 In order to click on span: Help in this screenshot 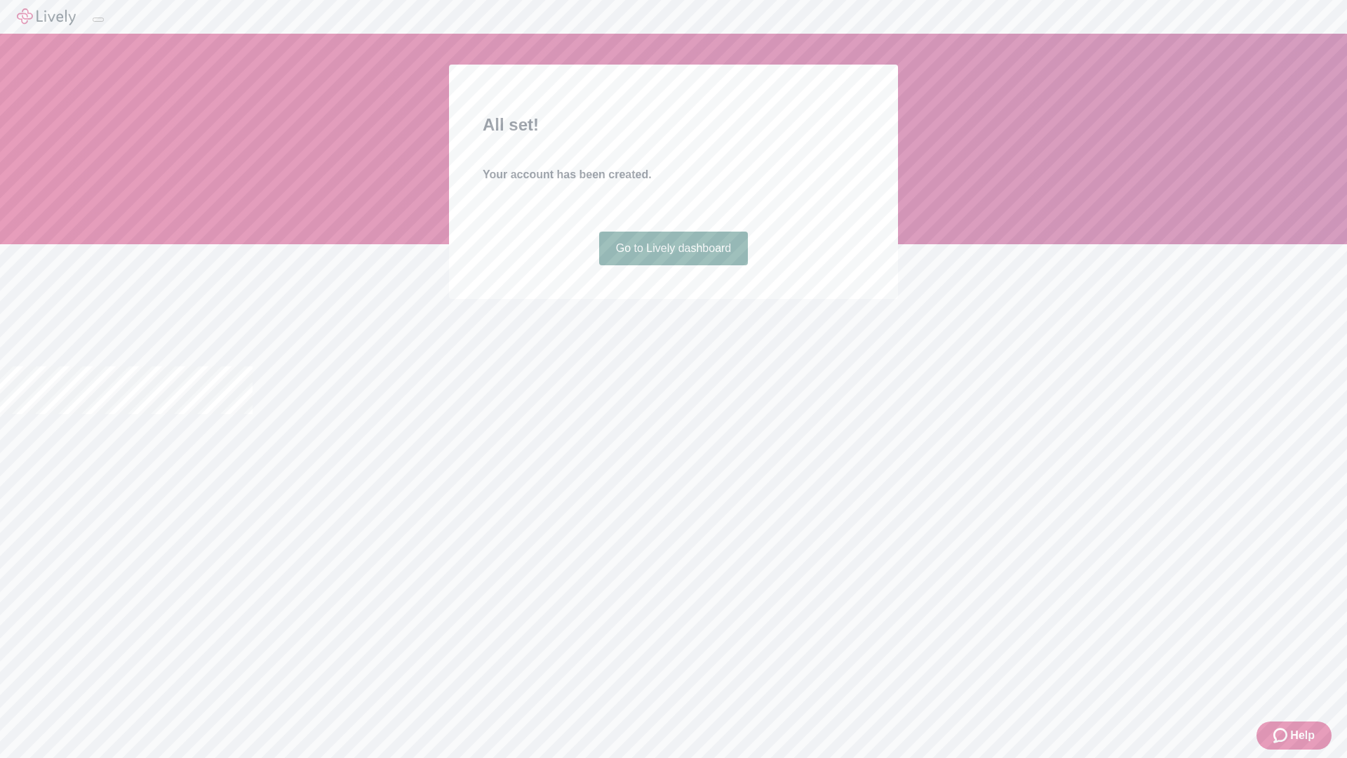, I will do `click(1302, 735)`.